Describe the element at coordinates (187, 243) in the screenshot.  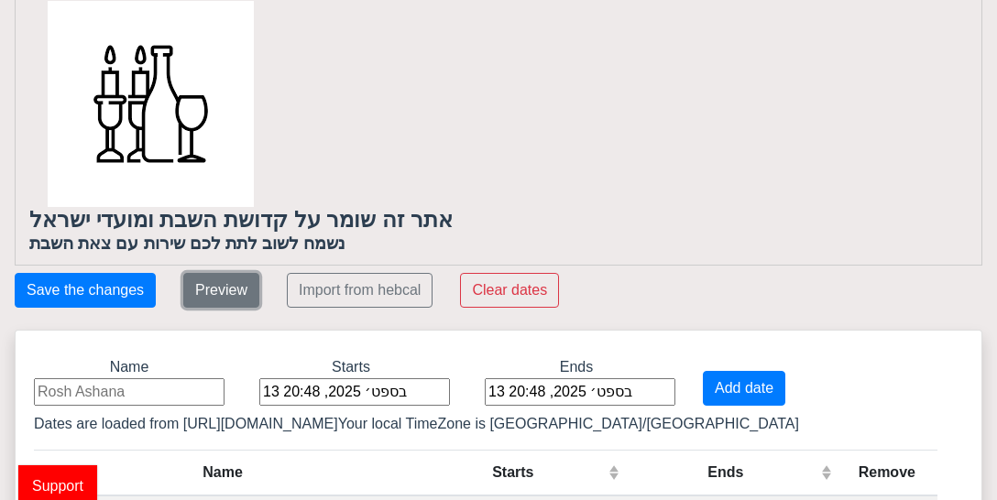
I see `strong: נשמח לשוב לתת לכם שירות עם צאת השבת` at that location.